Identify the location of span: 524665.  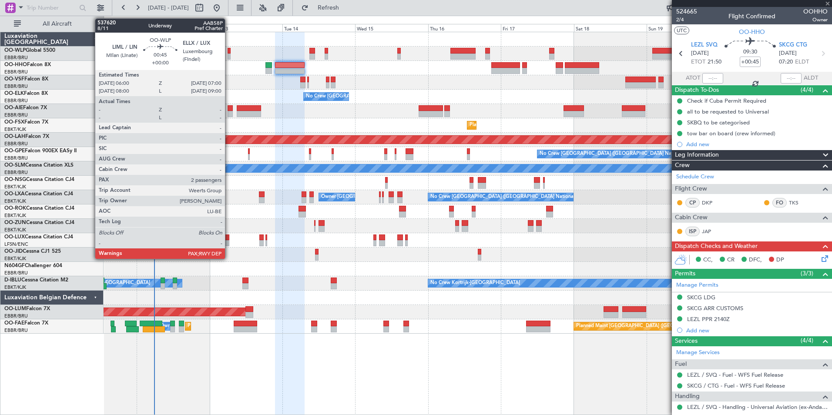
(687, 11).